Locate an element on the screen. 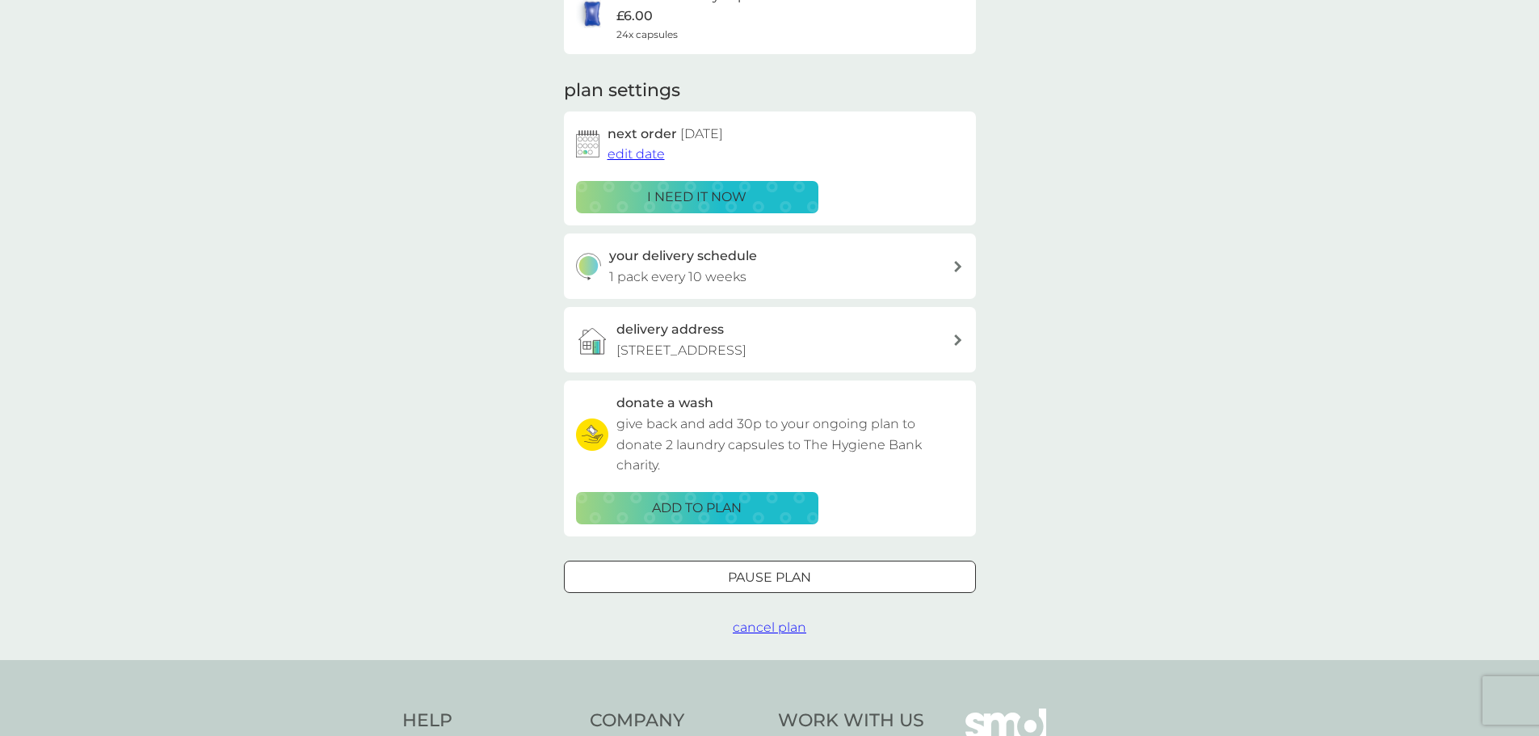 The height and width of the screenshot is (736, 1539). button: ADD TO PLAN is located at coordinates (697, 508).